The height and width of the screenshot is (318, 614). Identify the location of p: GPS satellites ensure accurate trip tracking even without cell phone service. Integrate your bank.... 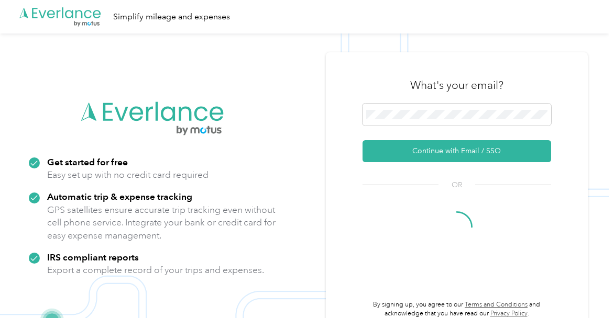
(161, 223).